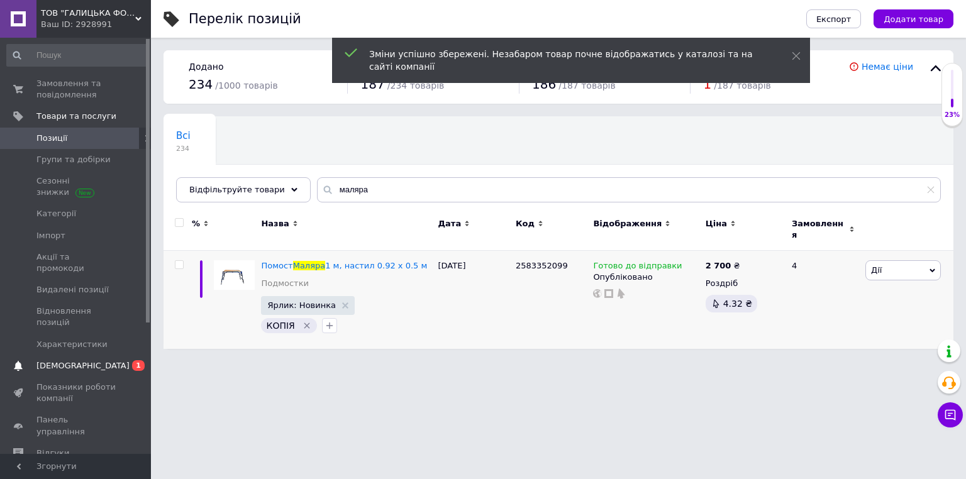  What do you see at coordinates (823, 300) in the screenshot?
I see `div: 4` at bounding box center [823, 300].